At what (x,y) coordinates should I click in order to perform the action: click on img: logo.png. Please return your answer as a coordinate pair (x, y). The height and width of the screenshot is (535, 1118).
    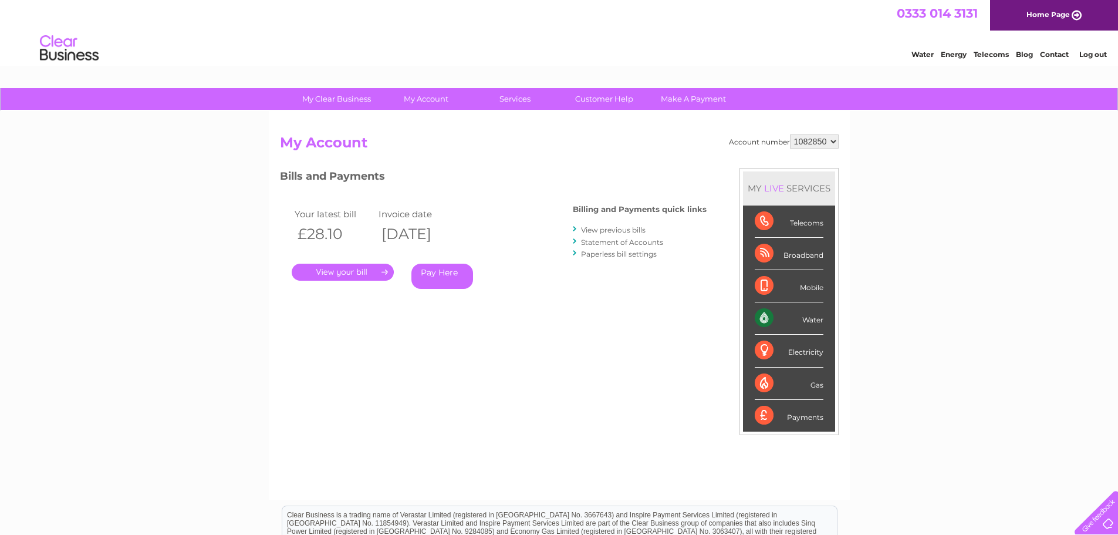
    Looking at the image, I should click on (69, 48).